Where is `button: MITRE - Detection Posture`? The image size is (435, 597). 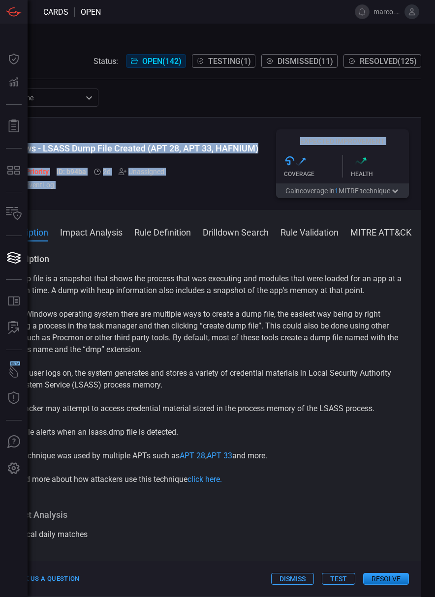 button: MITRE - Detection Posture is located at coordinates (14, 170).